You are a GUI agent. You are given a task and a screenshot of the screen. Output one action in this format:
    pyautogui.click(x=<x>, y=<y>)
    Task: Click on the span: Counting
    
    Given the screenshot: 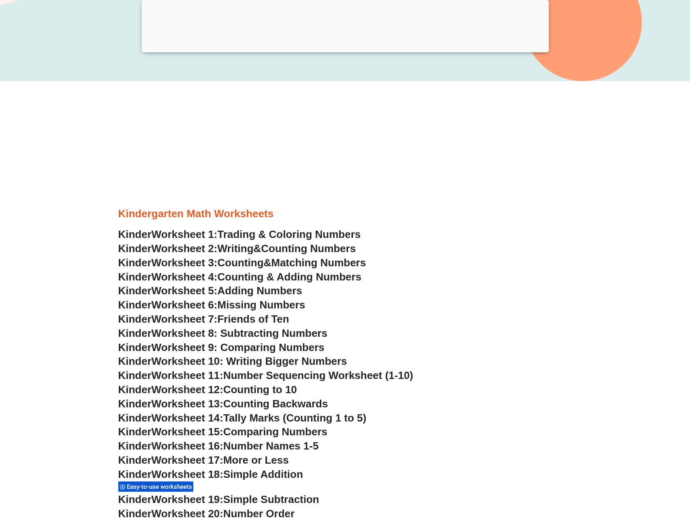 What is the action you would take?
    pyautogui.click(x=241, y=262)
    